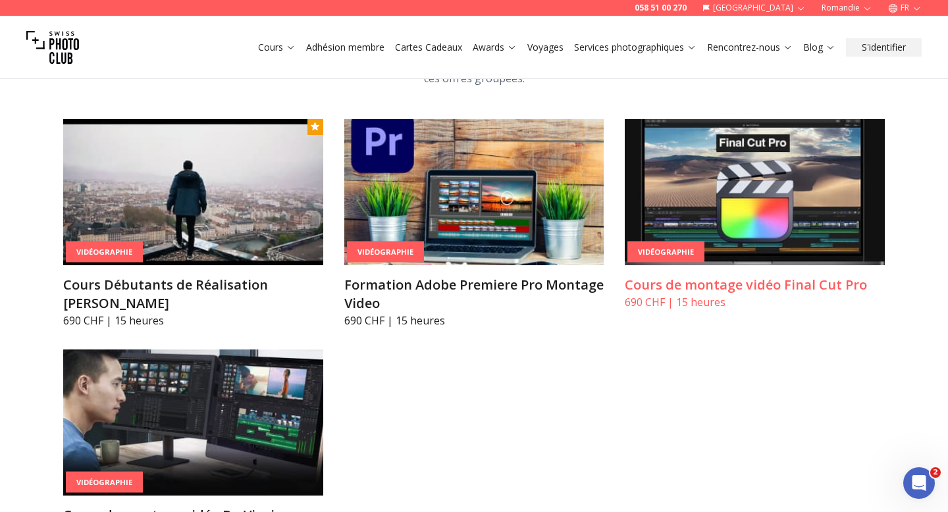  What do you see at coordinates (193, 192) in the screenshot?
I see `img: Cours Débutants de Réalisation Vidéo` at bounding box center [193, 192].